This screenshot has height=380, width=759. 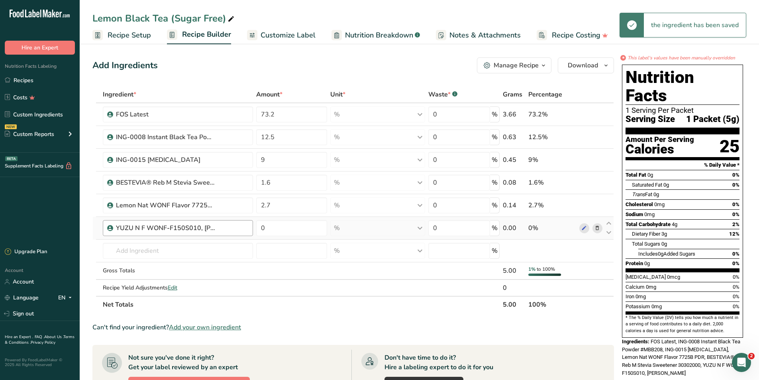 I want to click on span: Customize Label, so click(x=288, y=35).